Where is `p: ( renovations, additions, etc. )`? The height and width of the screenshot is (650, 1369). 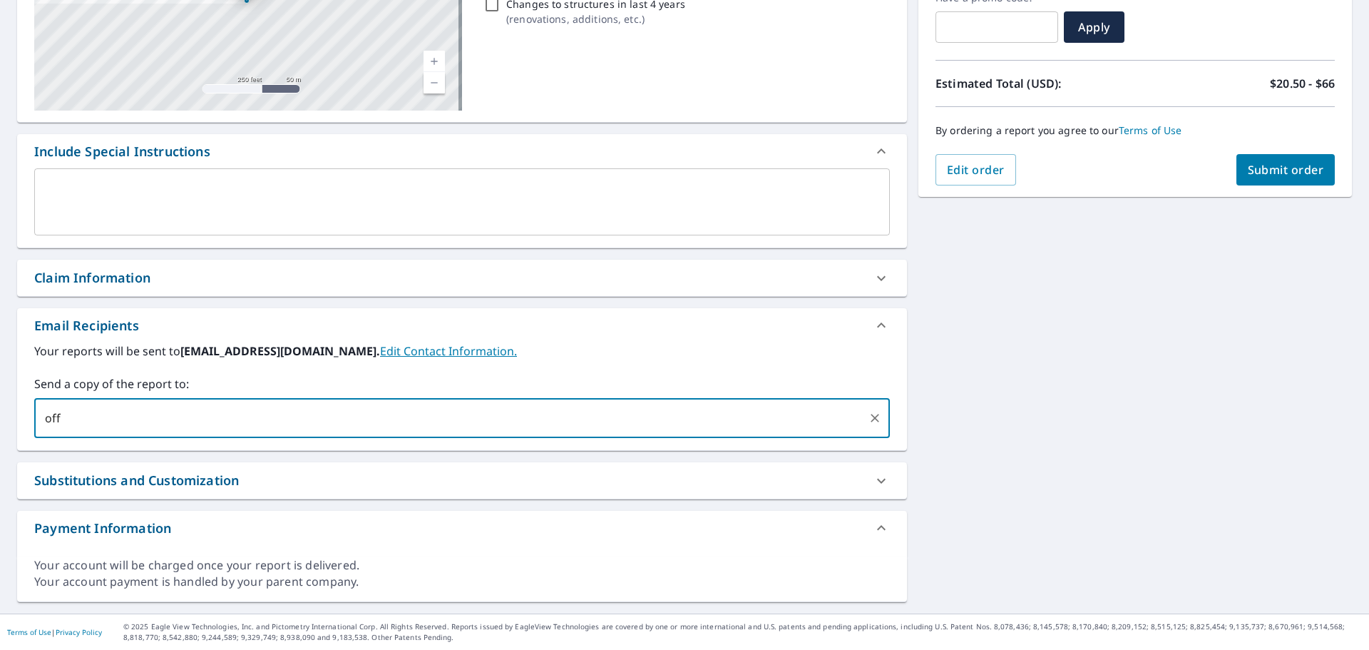 p: ( renovations, additions, etc. ) is located at coordinates (595, 19).